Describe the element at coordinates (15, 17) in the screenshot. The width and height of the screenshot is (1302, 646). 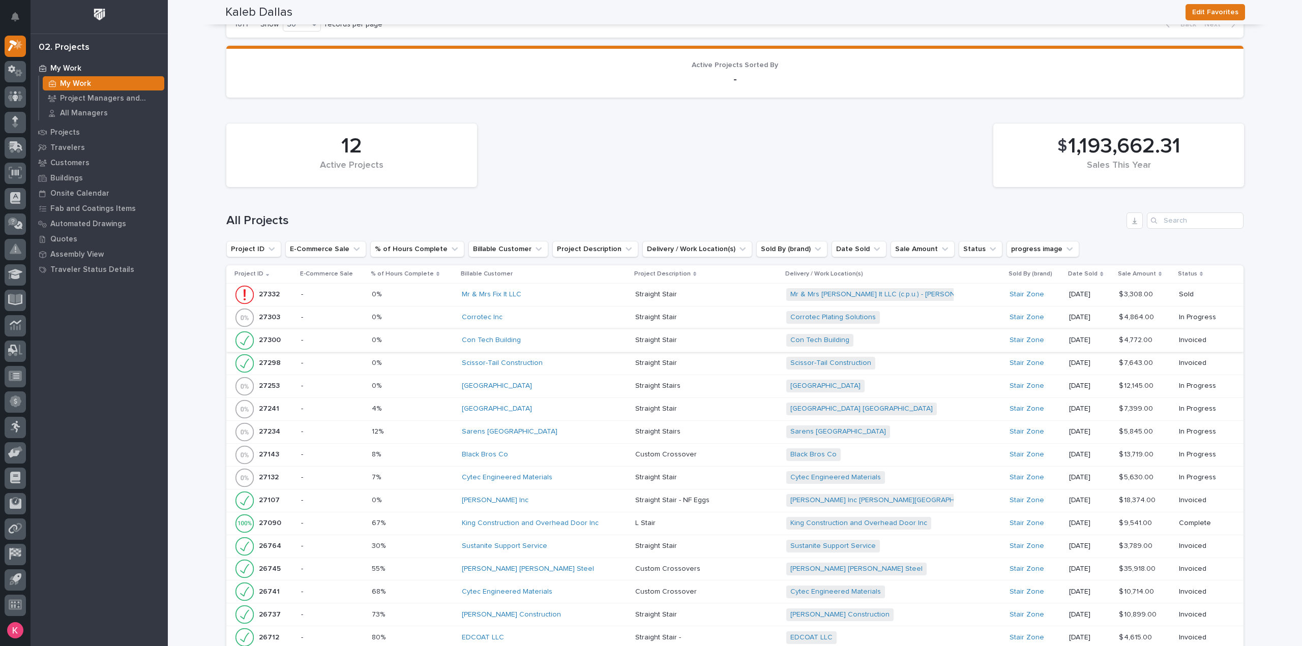
I see `button: Notifications` at that location.